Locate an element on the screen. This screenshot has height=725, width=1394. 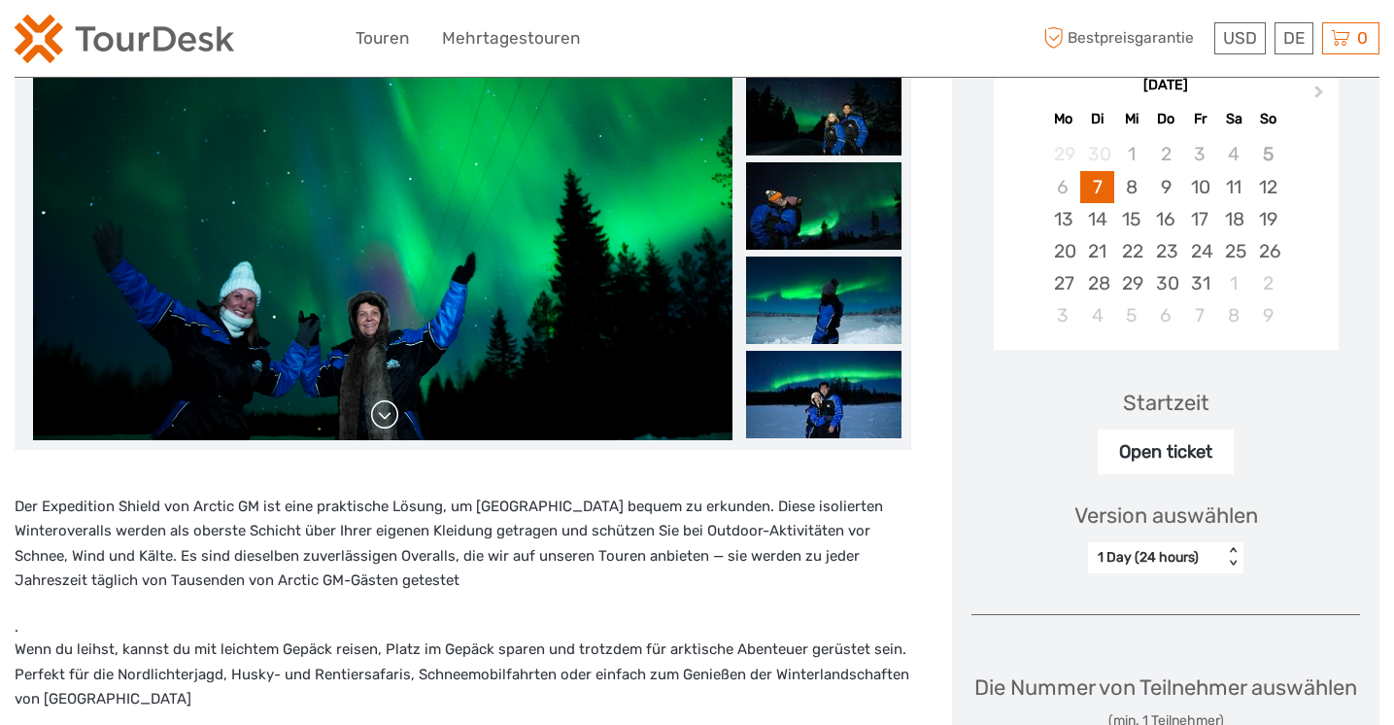
img: 6829b1eeb70040ac992e184279cd4117_slider_thumbnail.jpeg is located at coordinates (824, 206).